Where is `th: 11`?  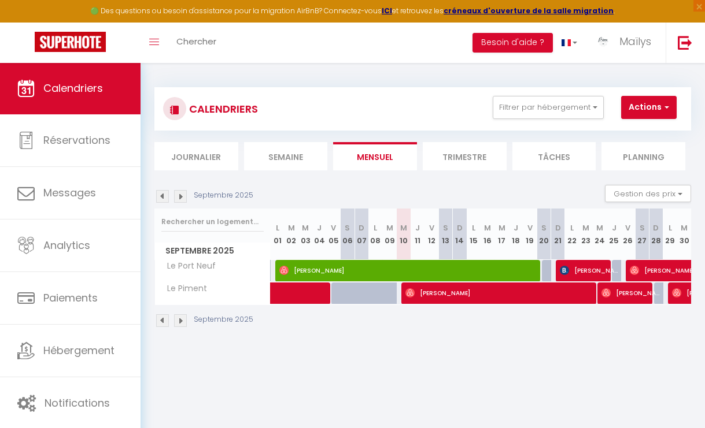 th: 11 is located at coordinates (417, 234).